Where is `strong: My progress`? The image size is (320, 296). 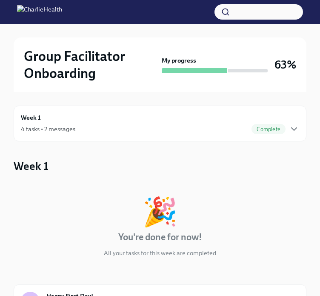
strong: My progress is located at coordinates (179, 60).